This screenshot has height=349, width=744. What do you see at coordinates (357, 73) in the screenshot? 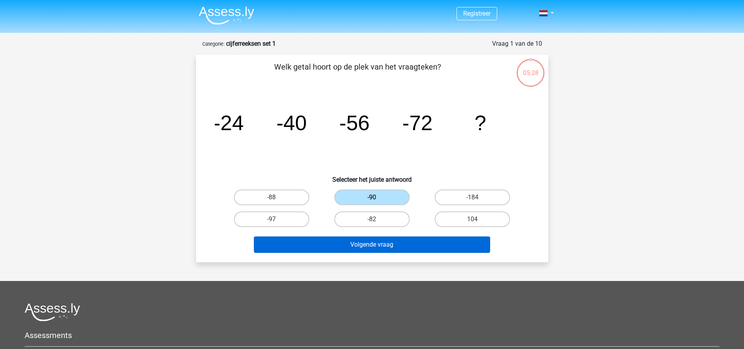
I see `p: Welk getal hoort op de plek van het vraagteken?` at bounding box center [357, 73].